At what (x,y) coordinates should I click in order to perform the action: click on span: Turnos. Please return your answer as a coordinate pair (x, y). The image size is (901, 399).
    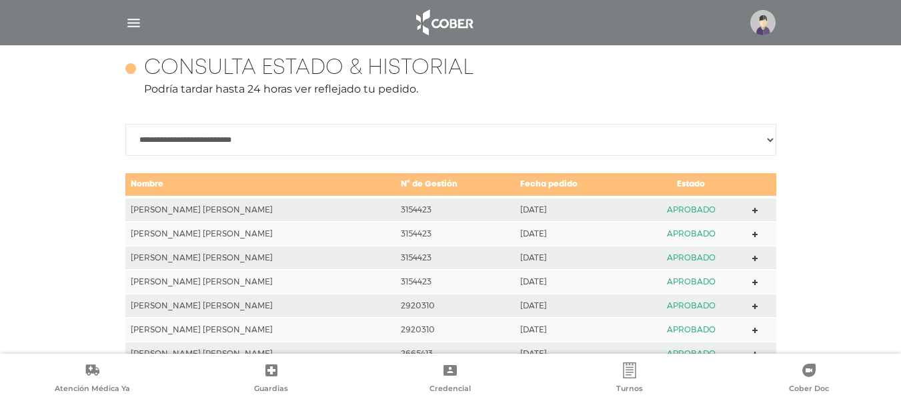
    Looking at the image, I should click on (629, 390).